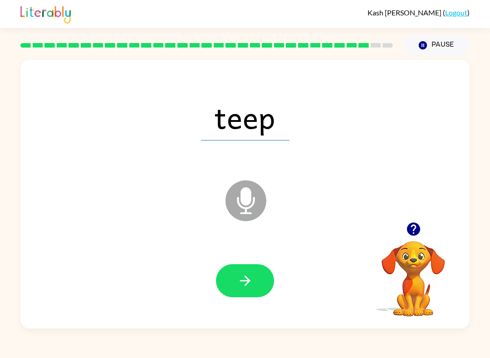 The width and height of the screenshot is (490, 358). What do you see at coordinates (413, 273) in the screenshot?
I see `video: Your browser must support playing .mp4 files to use Literably. Please try using another browser.` at bounding box center [413, 273].